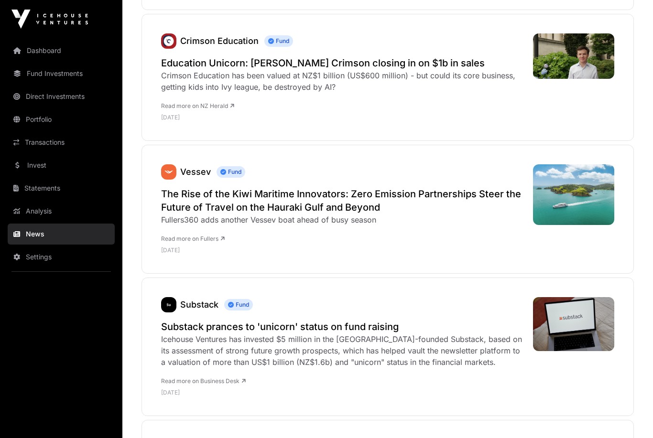 The height and width of the screenshot is (438, 653). What do you see at coordinates (61, 257) in the screenshot?
I see `a: Settings` at bounding box center [61, 257].